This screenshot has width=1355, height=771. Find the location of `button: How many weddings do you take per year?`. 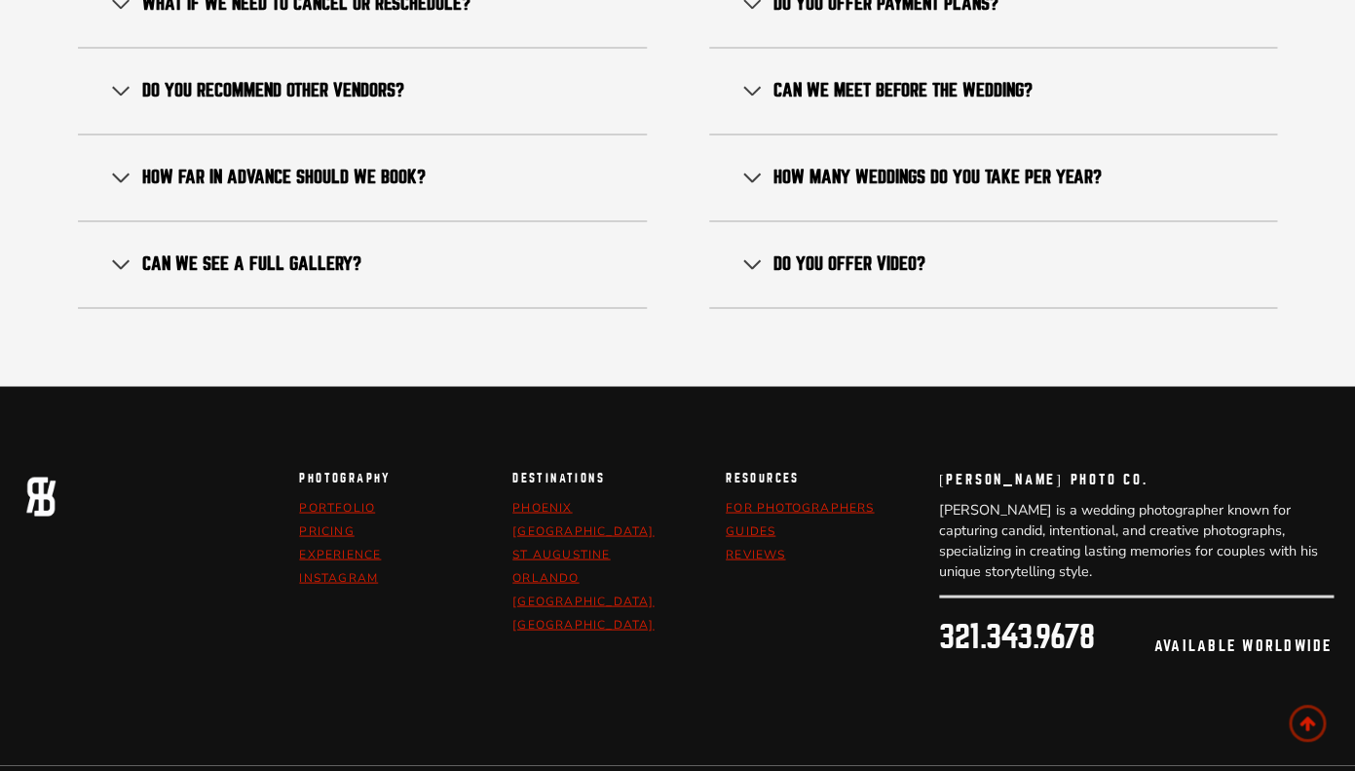

button: How many weddings do you take per year? is located at coordinates (994, 177).